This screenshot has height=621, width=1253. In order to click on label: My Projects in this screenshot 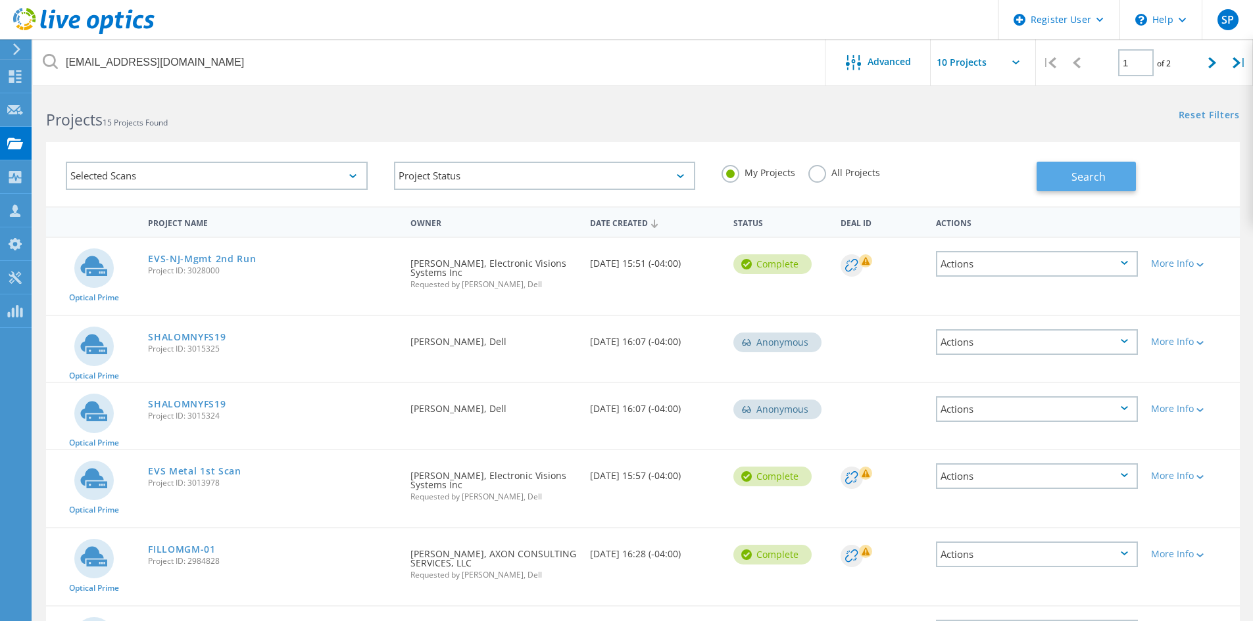, I will do `click(758, 171)`.